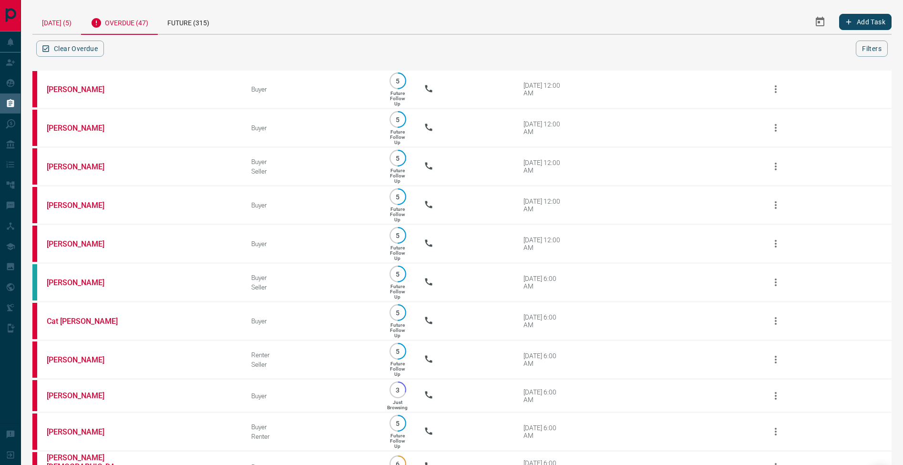  What do you see at coordinates (119, 22) in the screenshot?
I see `div: Overdue (47)` at bounding box center [119, 22].